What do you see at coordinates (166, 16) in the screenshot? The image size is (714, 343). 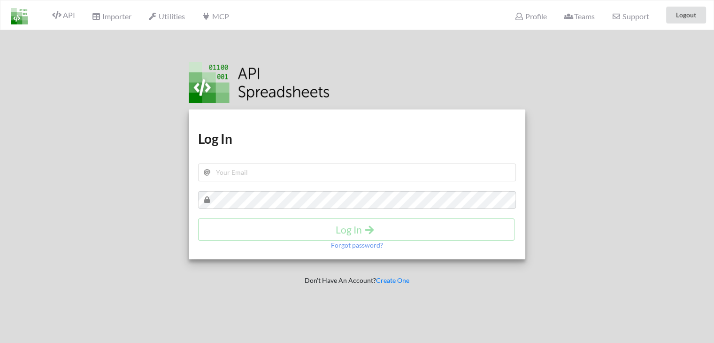 I see `span: Utilities` at bounding box center [166, 16].